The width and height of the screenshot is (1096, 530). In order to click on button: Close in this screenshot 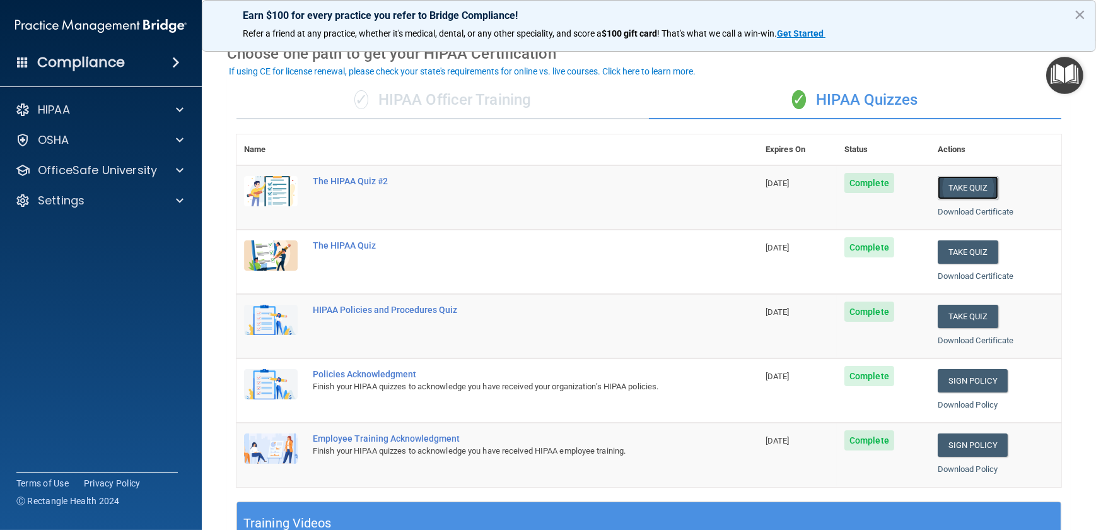, I will do `click(1080, 15)`.